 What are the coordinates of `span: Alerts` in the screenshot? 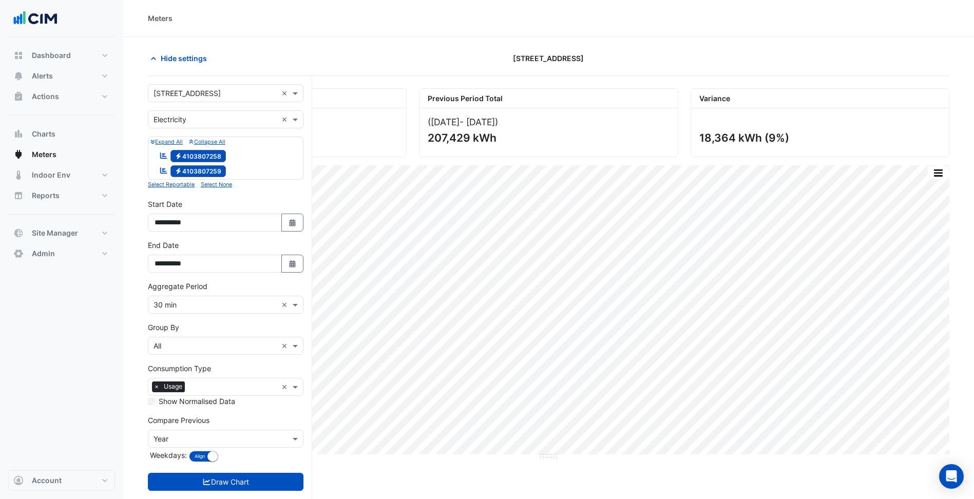 It's located at (42, 76).